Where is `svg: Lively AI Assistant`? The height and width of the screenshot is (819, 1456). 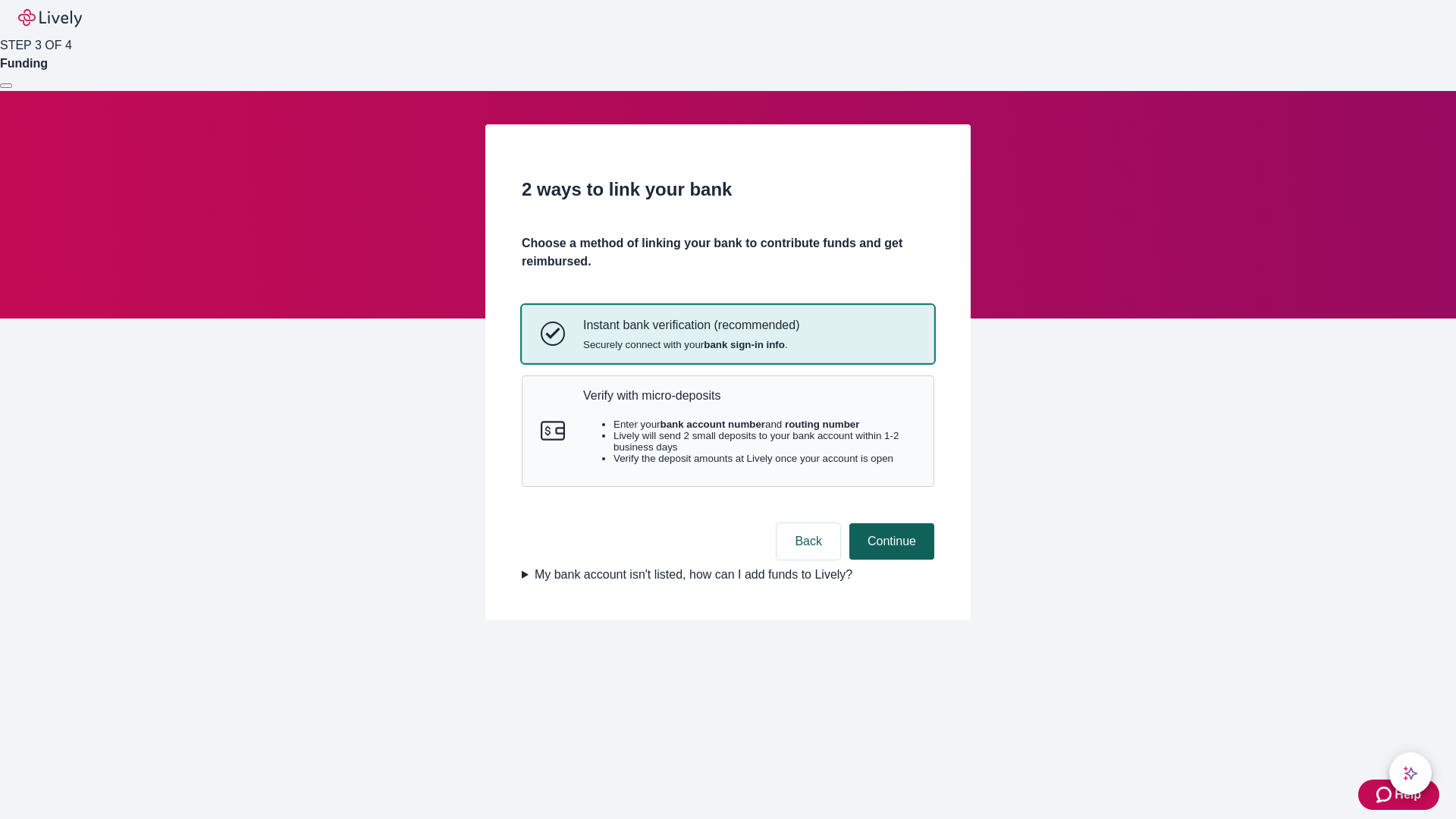
svg: Lively AI Assistant is located at coordinates (1411, 774).